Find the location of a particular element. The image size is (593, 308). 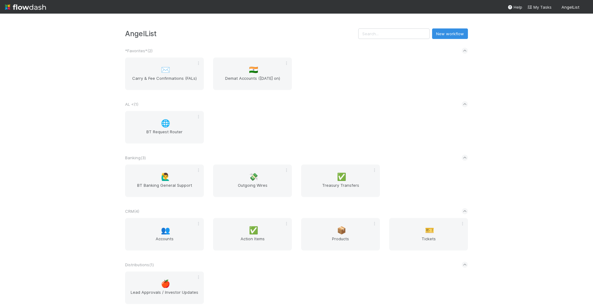

span: CRM ( 4 ) is located at coordinates (132, 211).